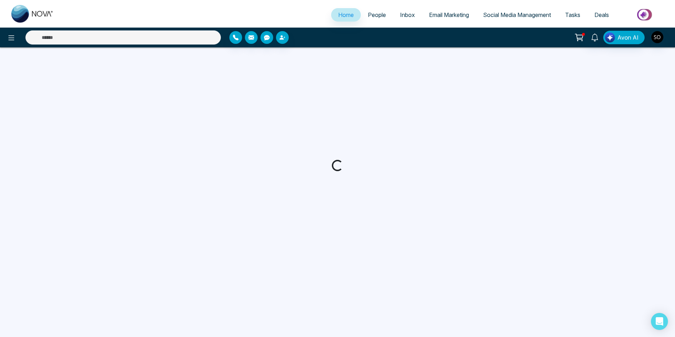 This screenshot has width=675, height=337. I want to click on a: Tasks, so click(573, 15).